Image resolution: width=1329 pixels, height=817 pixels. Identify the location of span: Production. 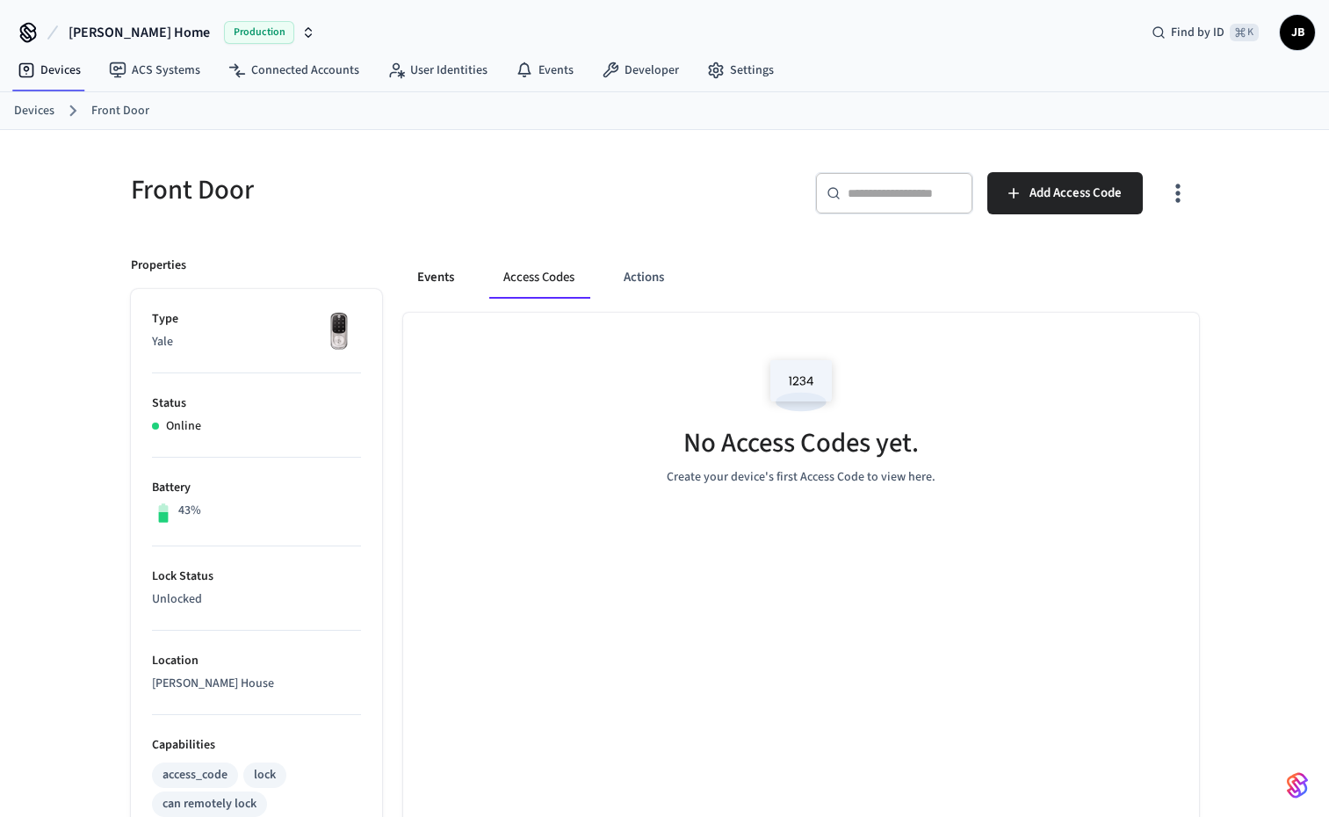
(259, 33).